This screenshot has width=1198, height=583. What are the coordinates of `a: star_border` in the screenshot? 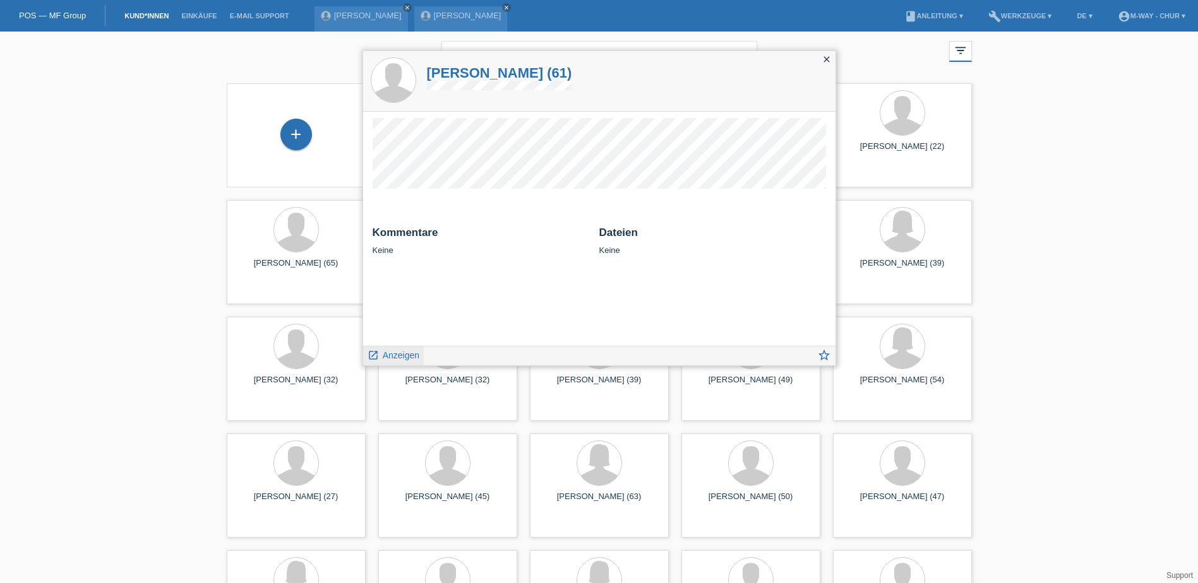 It's located at (824, 357).